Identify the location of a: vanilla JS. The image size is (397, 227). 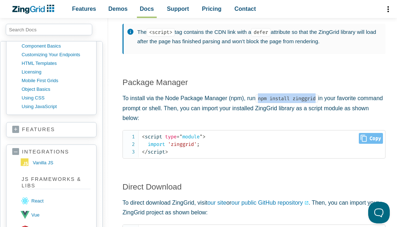
(56, 163).